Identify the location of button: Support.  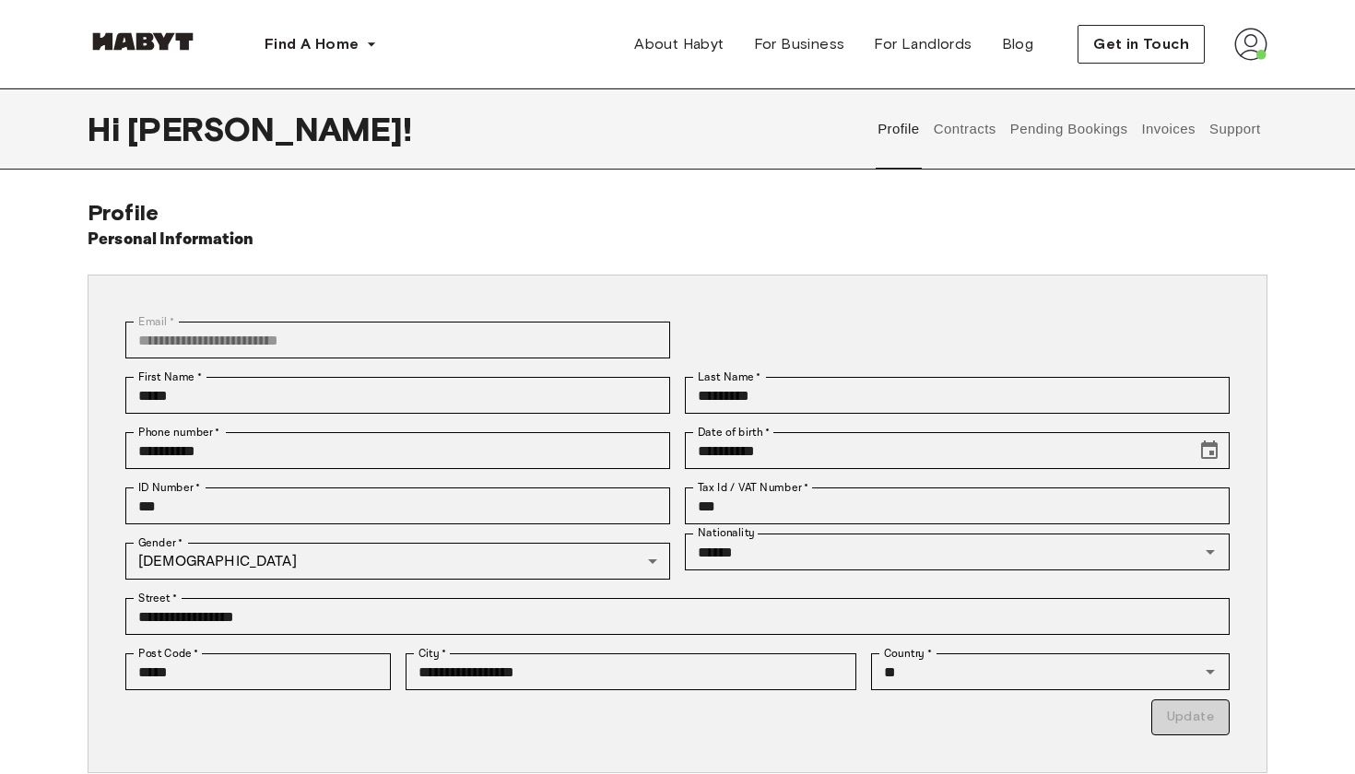
(1234, 129).